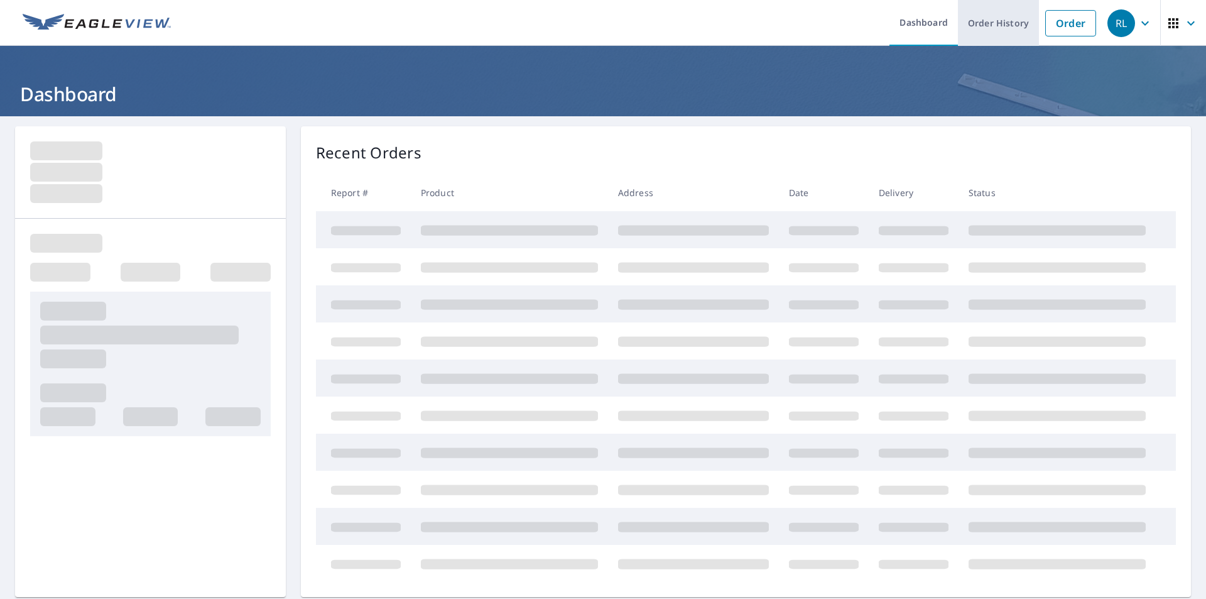 The width and height of the screenshot is (1206, 599). I want to click on h1: Dashboard, so click(603, 94).